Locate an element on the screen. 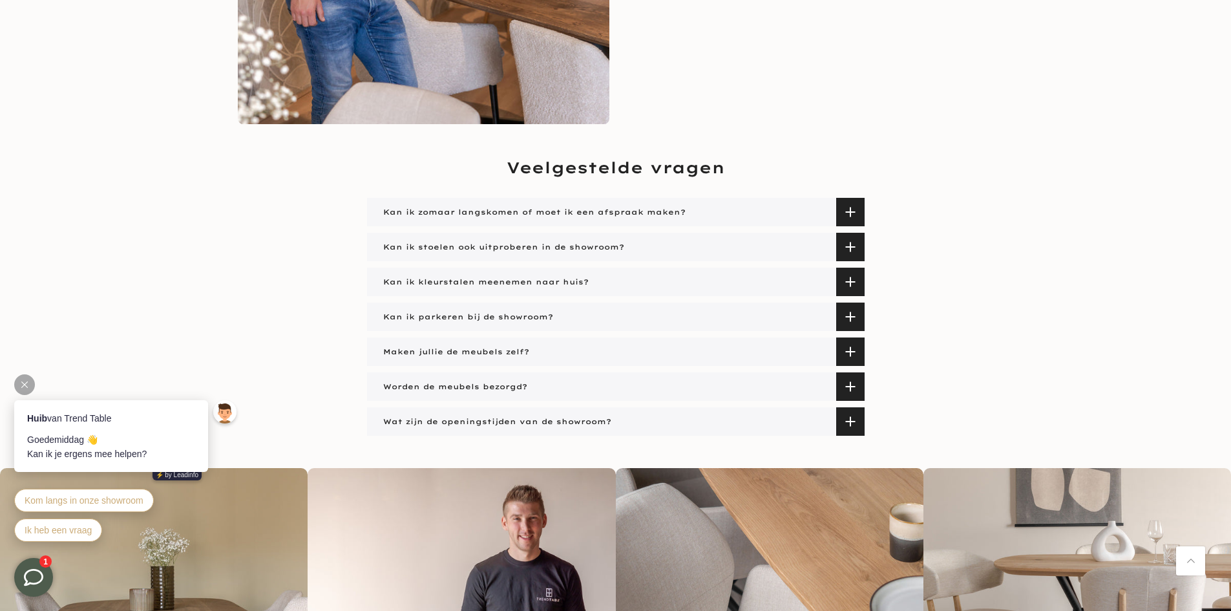 This screenshot has width=1231, height=611. span: Kan ik stoelen ook uitproberen in de showroom? is located at coordinates (502, 247).